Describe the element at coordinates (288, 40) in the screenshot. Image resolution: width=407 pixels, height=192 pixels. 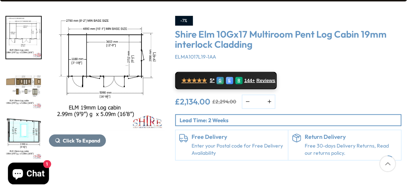
I see `h3: Shire Elm 10Gx17 Multiroom Pent Log Cabin 19mm interlock Cladding` at that location.